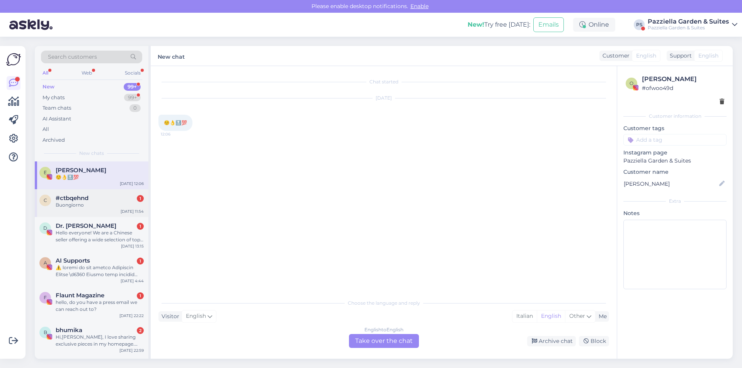 The image size is (742, 368). What do you see at coordinates (674, 116) in the screenshot?
I see `div: Customer information` at bounding box center [674, 116].